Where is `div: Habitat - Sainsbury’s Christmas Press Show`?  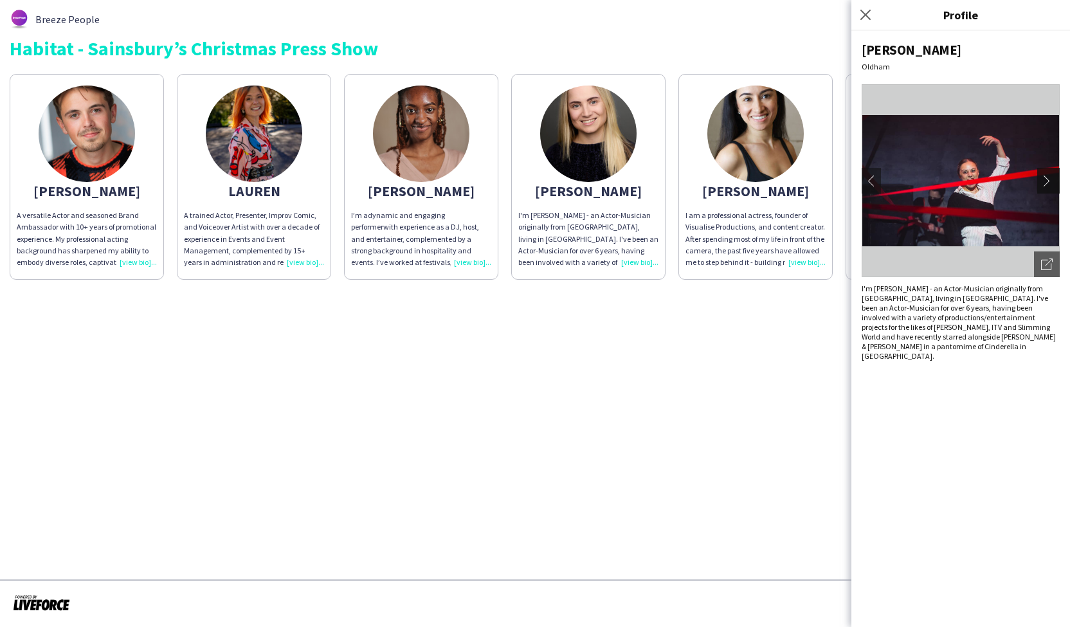
div: Habitat - Sainsbury’s Christmas Press Show is located at coordinates (535, 48).